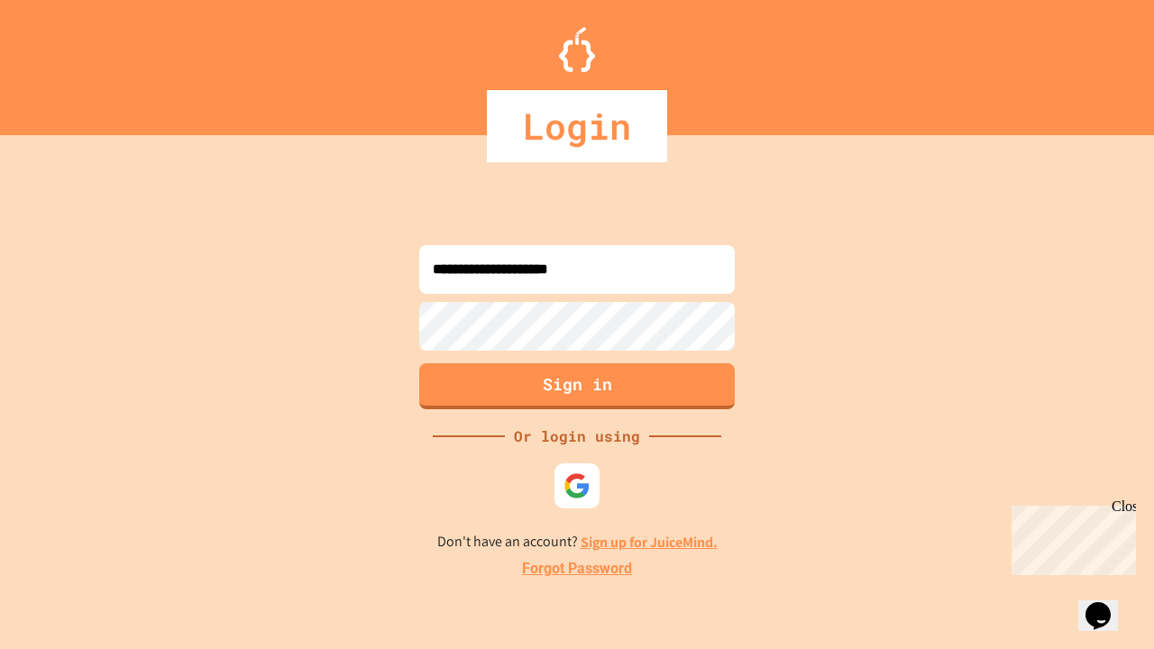  What do you see at coordinates (66, 60) in the screenshot?
I see `div: Chat with us now!Close` at bounding box center [66, 60].